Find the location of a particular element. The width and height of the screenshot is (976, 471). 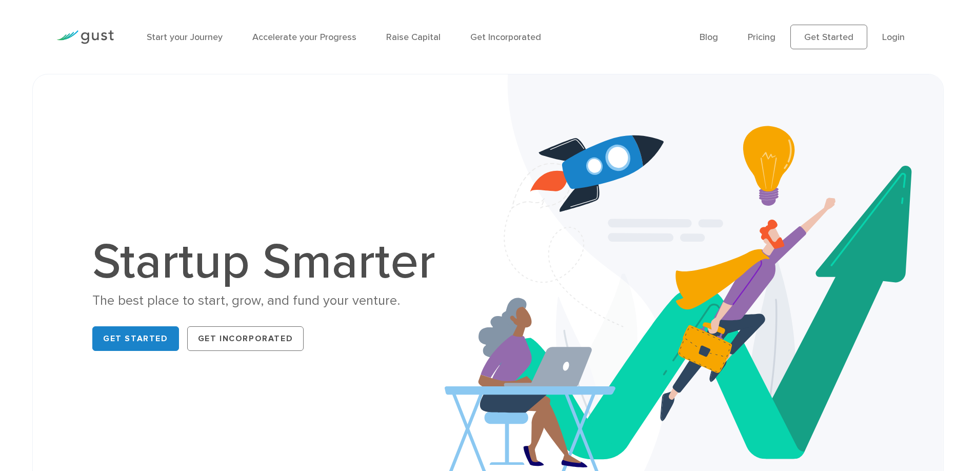

a: Start your Journey is located at coordinates (185, 37).